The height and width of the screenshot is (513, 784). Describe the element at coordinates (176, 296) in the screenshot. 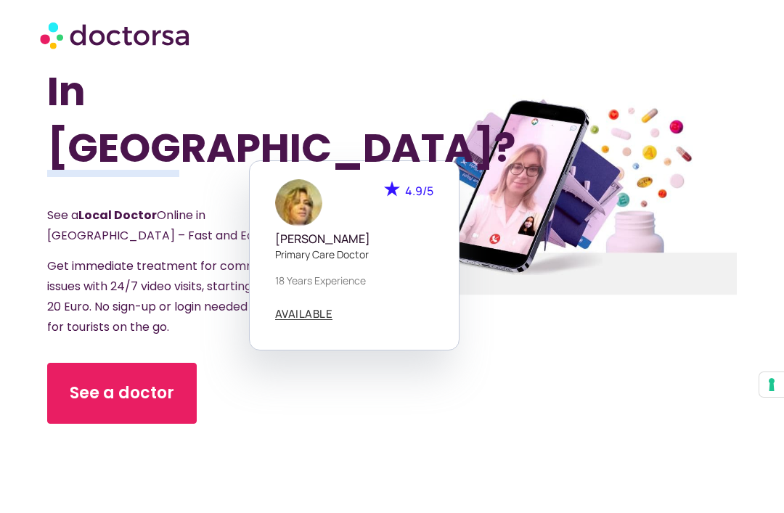

I see `span: Get immediate treatment for common issues with 24/7 video visits, starting at just 20 Euro. No si...` at that location.